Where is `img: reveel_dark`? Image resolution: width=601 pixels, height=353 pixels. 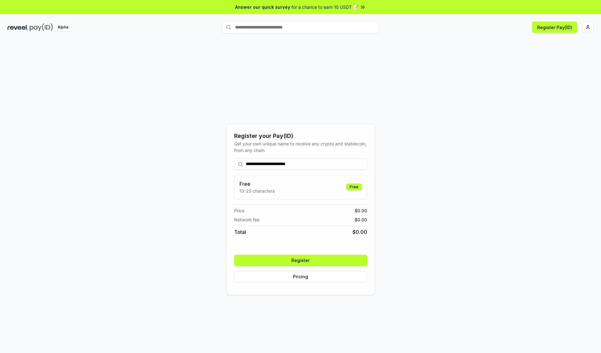
img: reveel_dark is located at coordinates (18, 27).